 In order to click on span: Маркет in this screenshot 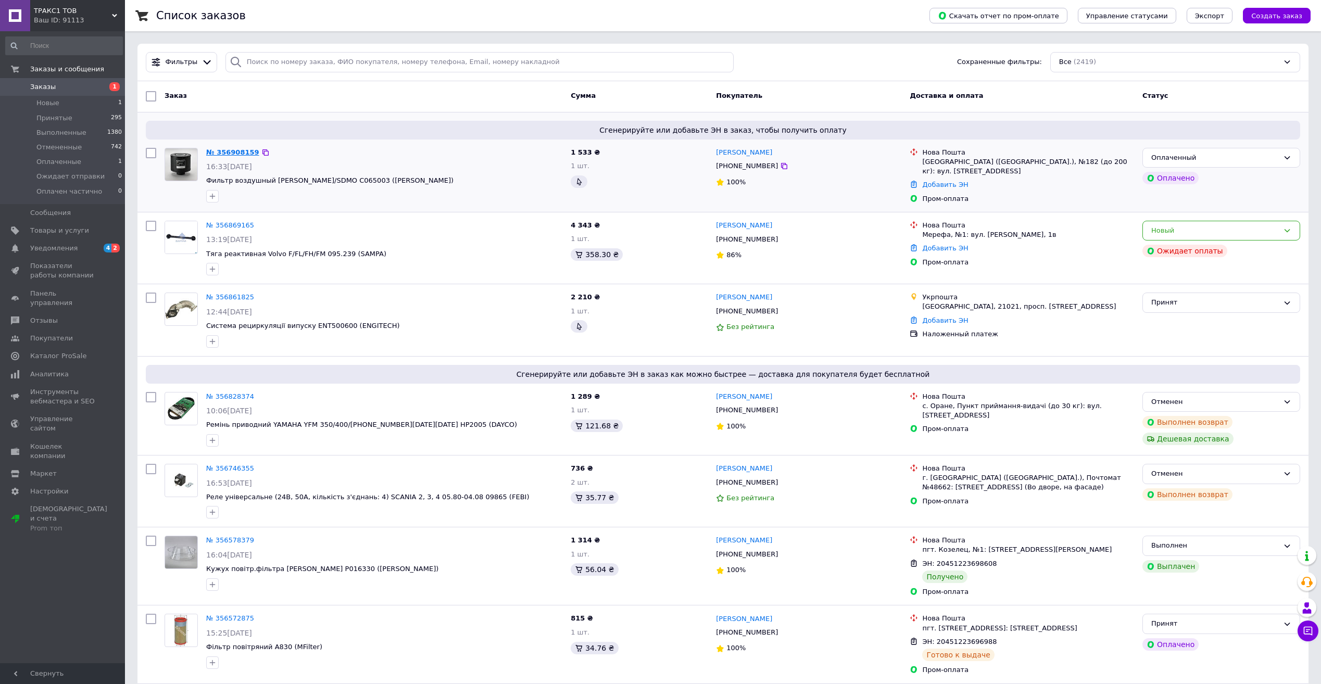, I will do `click(43, 474)`.